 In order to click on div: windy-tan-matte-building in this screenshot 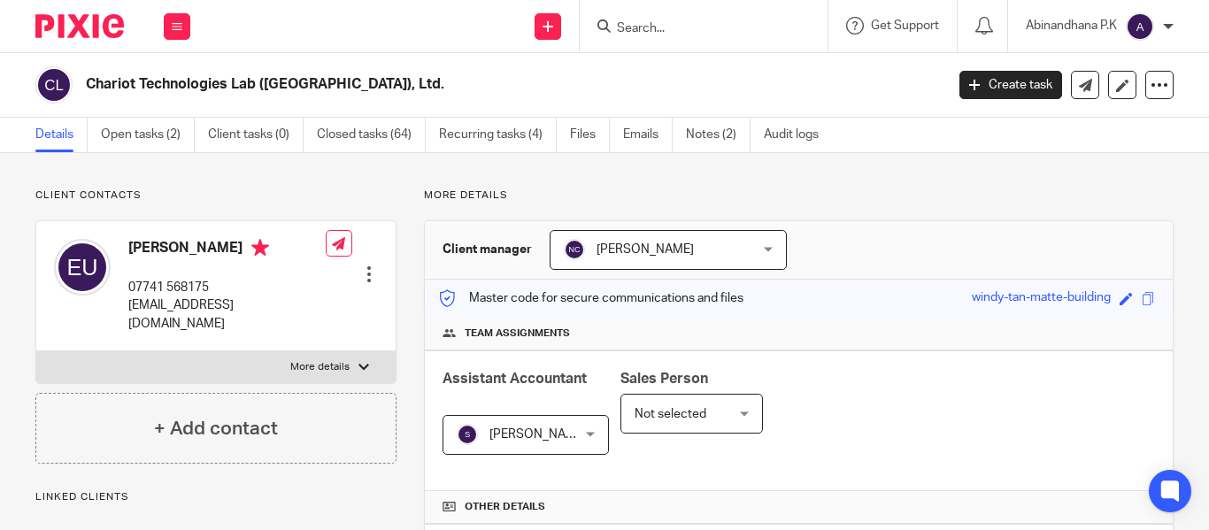, I will do `click(1041, 298)`.